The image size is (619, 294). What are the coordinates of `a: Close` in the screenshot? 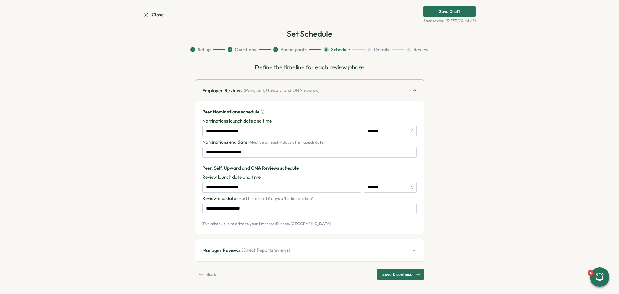 It's located at (153, 15).